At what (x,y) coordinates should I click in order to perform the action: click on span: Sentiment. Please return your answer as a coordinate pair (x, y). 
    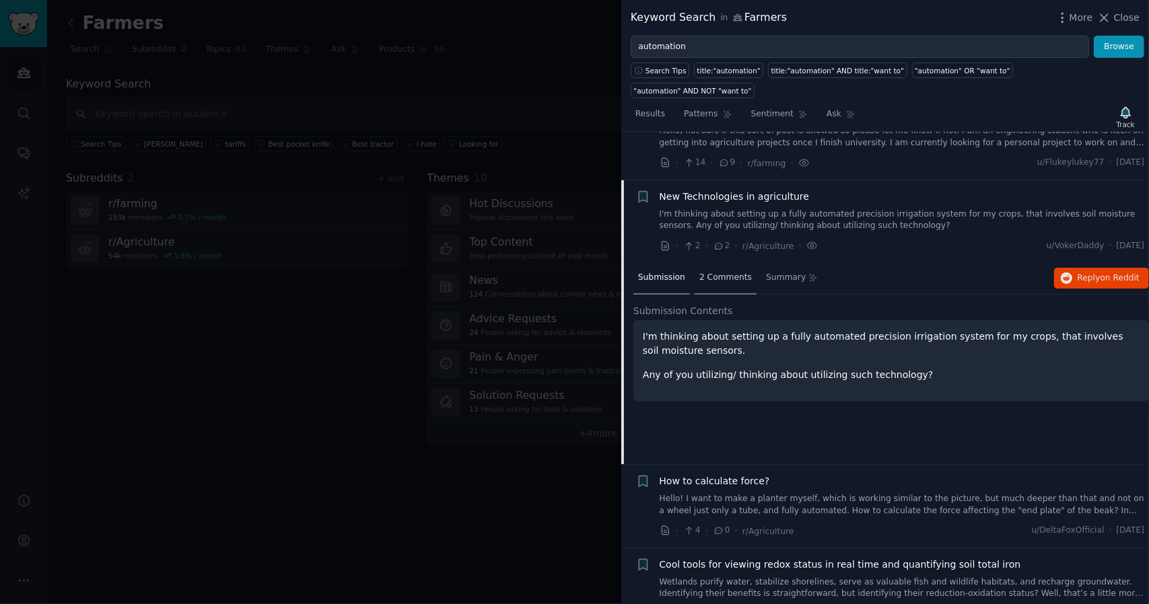
    Looking at the image, I should click on (772, 114).